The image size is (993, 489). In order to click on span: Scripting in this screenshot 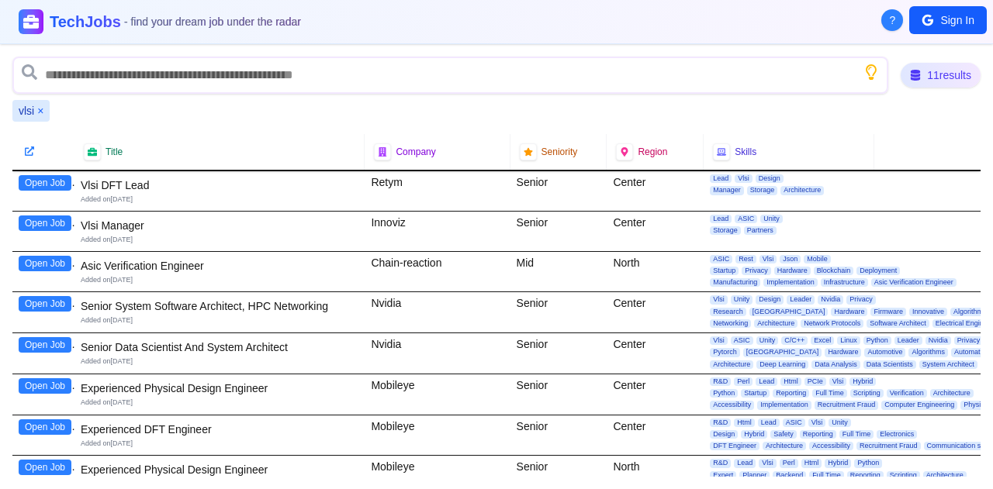, I will do `click(903, 476)`.